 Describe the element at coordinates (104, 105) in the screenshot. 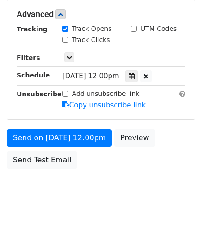

I see `a: Copy unsubscribe link` at that location.